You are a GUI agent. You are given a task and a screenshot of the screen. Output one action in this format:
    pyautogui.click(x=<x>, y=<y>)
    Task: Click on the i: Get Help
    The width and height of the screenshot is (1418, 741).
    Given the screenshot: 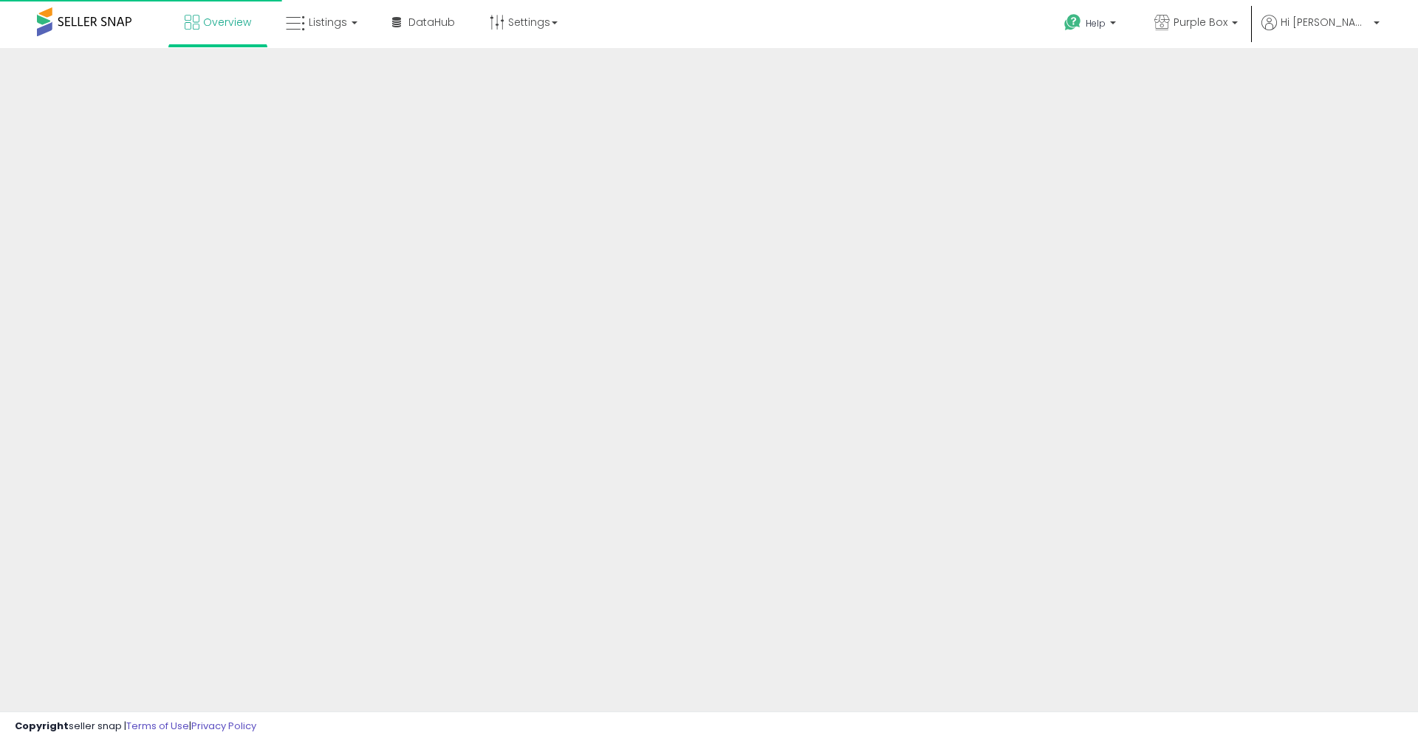 What is the action you would take?
    pyautogui.click(x=1072, y=22)
    